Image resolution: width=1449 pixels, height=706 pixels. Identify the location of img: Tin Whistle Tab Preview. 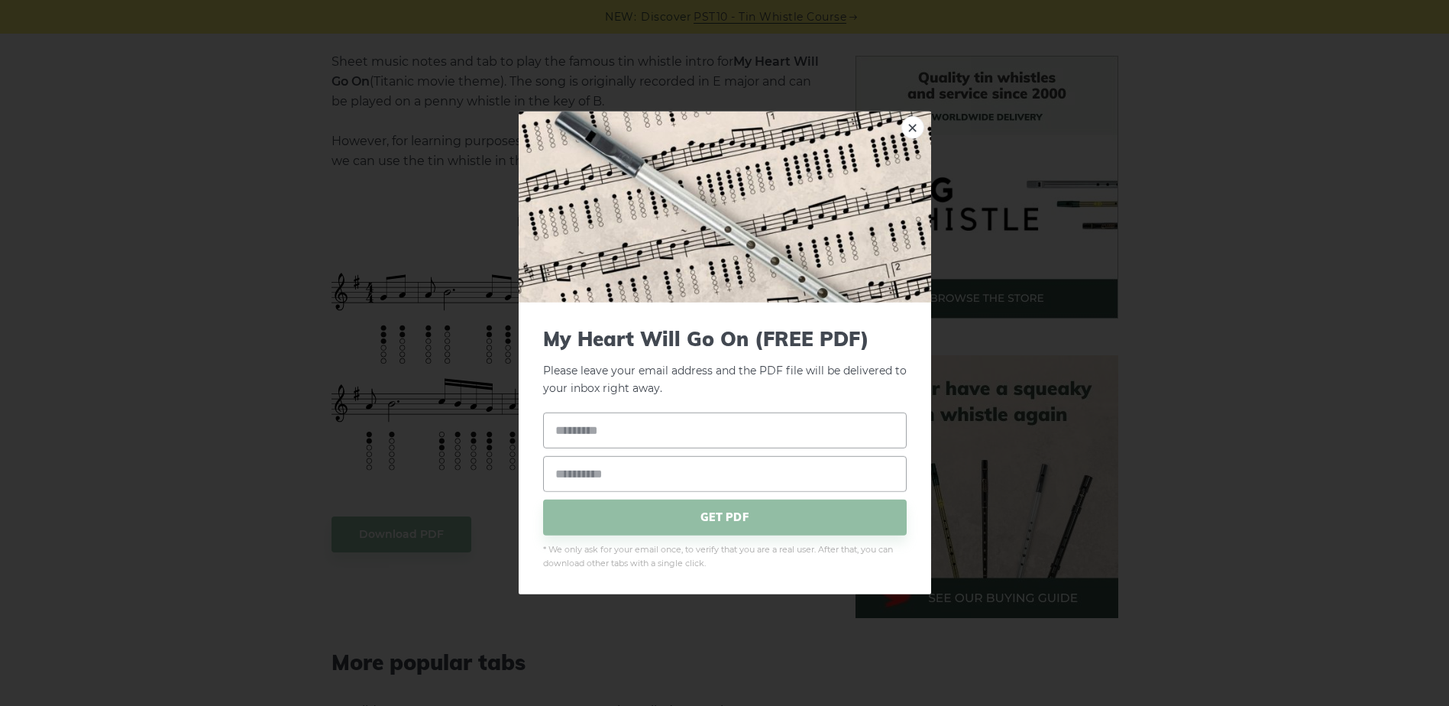
(725, 207).